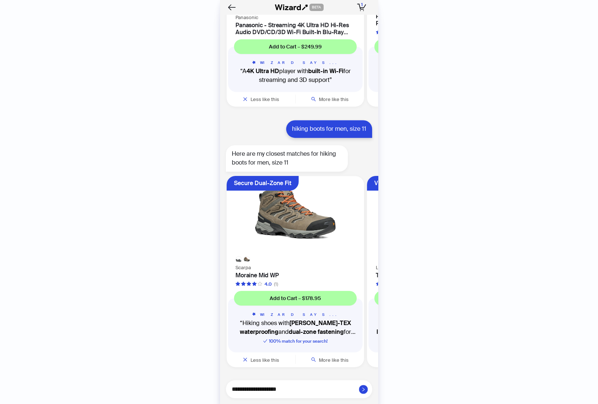  Describe the element at coordinates (295, 298) in the screenshot. I see `button: Add to Cart – $178.95` at that location.